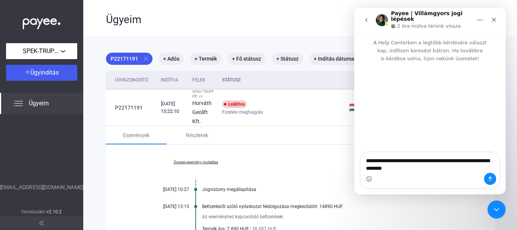  What do you see at coordinates (136, 135) in the screenshot?
I see `div: Események` at bounding box center [136, 135].